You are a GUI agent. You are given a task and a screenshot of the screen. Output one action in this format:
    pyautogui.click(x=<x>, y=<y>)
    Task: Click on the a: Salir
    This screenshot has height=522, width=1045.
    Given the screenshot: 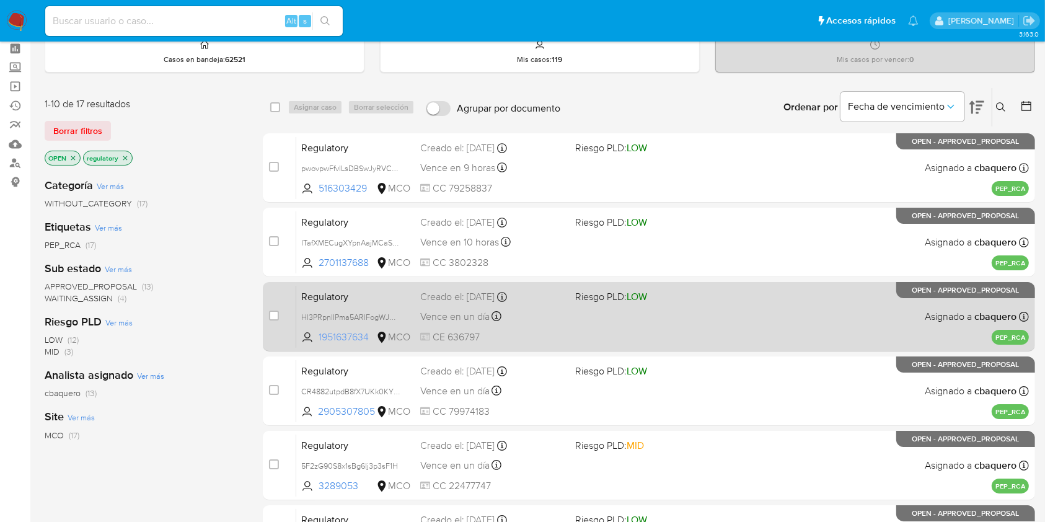 What is the action you would take?
    pyautogui.click(x=1029, y=20)
    